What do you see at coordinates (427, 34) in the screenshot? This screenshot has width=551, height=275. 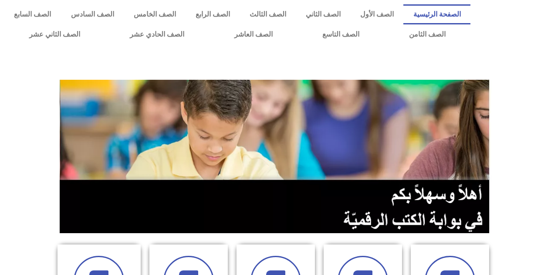 I see `a: الصف الثامن` at bounding box center [427, 34].